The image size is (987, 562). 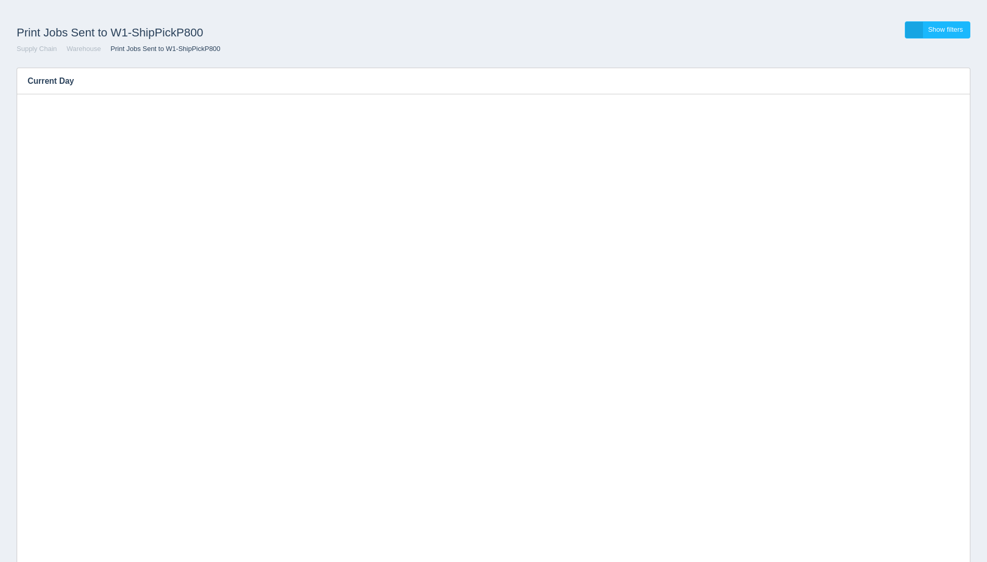 I want to click on span: Show filters, so click(x=946, y=29).